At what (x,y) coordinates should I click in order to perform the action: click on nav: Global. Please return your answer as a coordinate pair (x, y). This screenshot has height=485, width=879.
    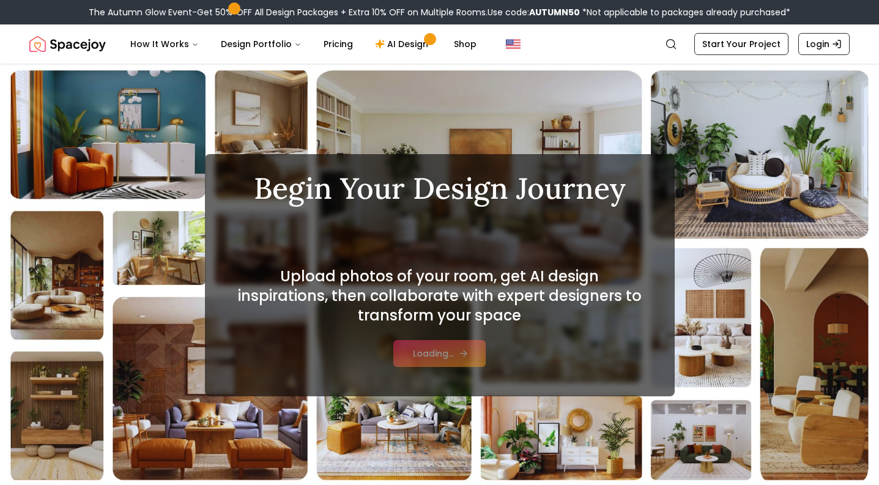
    Looking at the image, I should click on (439, 44).